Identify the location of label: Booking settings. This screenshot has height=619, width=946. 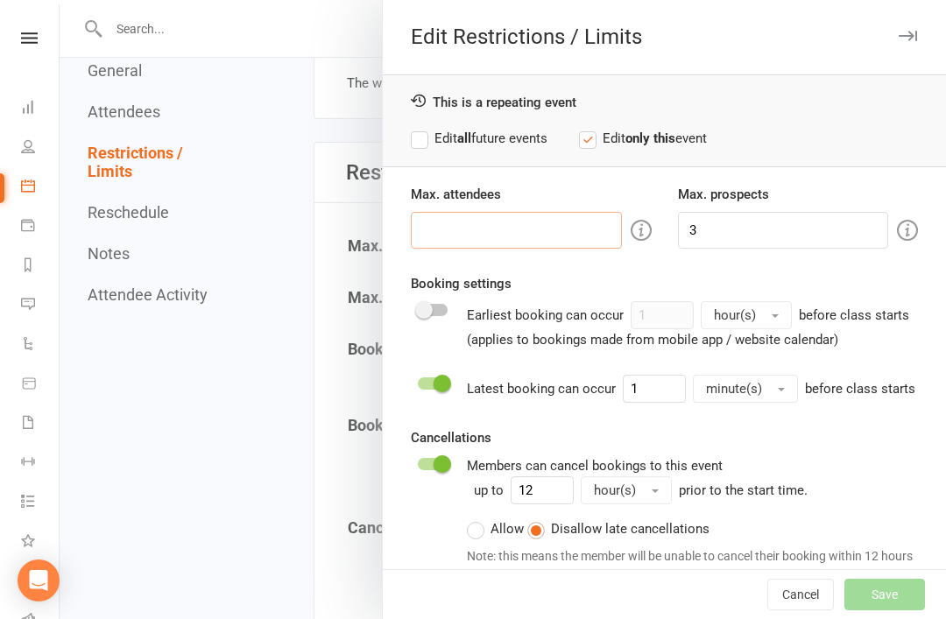
(461, 284).